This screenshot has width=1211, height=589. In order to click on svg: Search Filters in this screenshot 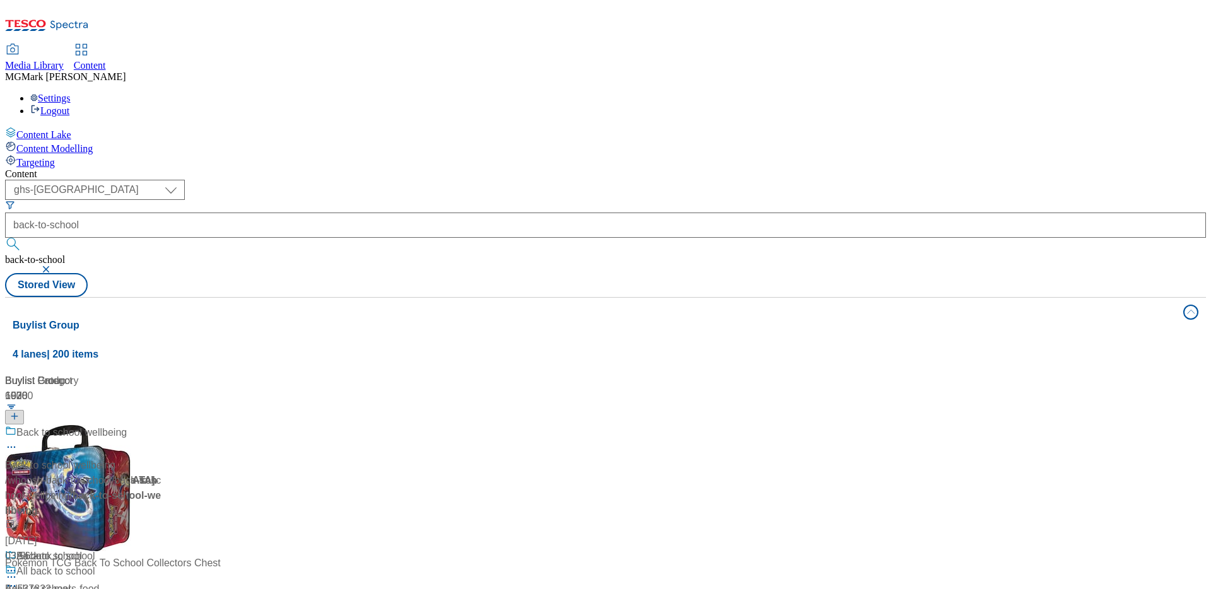, I will do `click(10, 205)`.